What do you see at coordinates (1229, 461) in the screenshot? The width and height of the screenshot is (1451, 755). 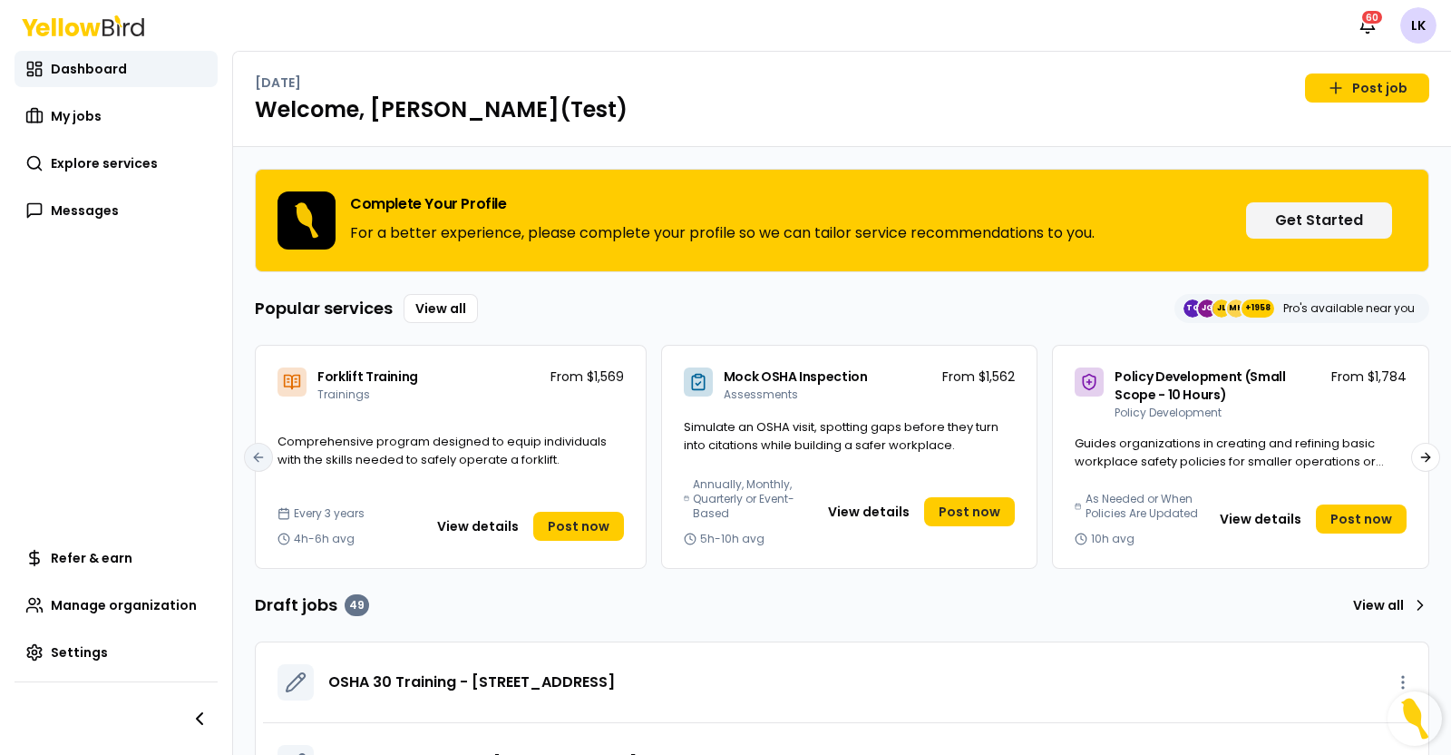 I see `span: Guides organizations in creating and refining basic workplace safety policies for smaller operati...` at bounding box center [1229, 461].